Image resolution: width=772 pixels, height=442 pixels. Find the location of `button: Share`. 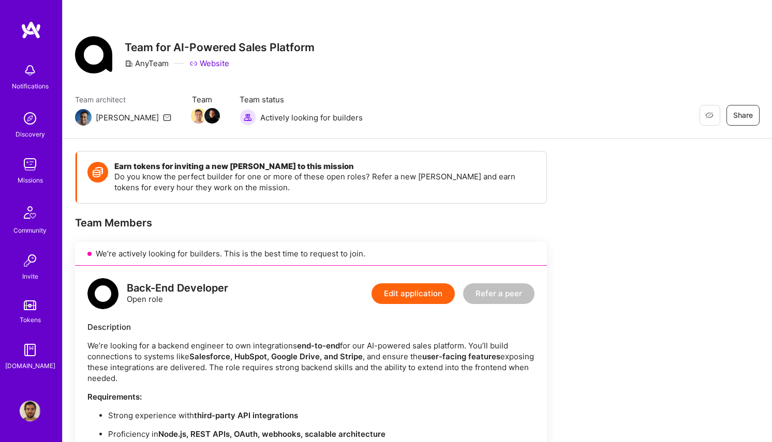

button: Share is located at coordinates (743, 115).